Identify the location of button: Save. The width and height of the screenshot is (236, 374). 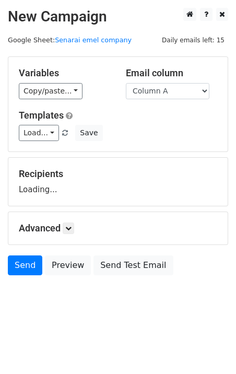
(89, 133).